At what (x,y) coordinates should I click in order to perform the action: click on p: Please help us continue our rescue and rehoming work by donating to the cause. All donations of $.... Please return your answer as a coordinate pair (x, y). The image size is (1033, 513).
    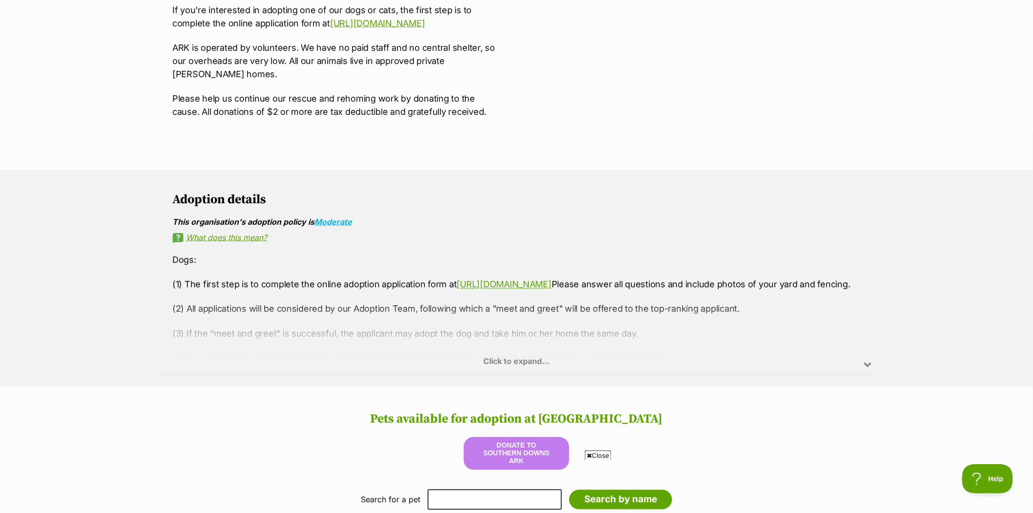
    Looking at the image, I should click on (337, 105).